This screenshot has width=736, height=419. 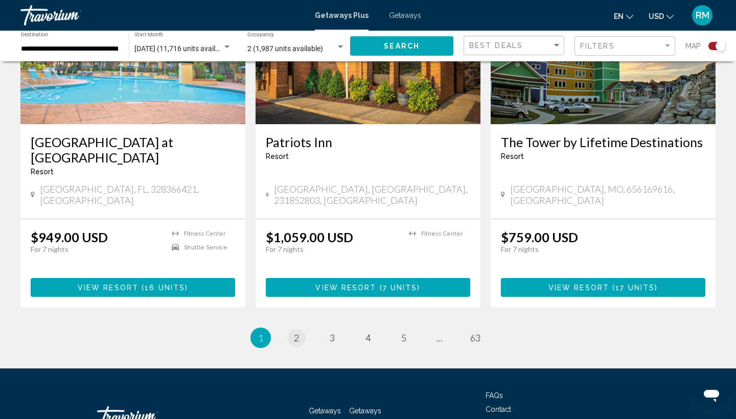 I want to click on a: View Resort(7 units), so click(x=368, y=287).